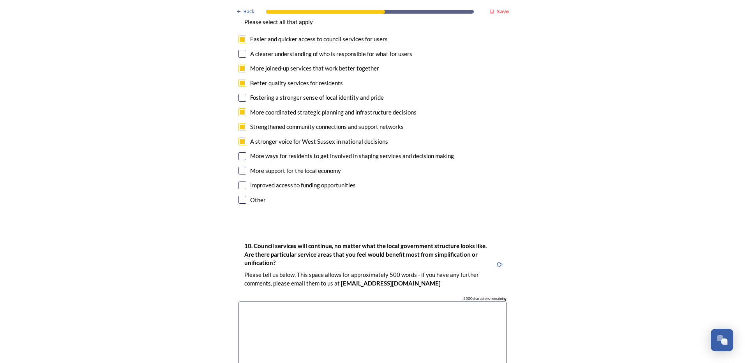 This screenshot has width=745, height=363. What do you see at coordinates (258, 200) in the screenshot?
I see `div: Other` at bounding box center [258, 200].